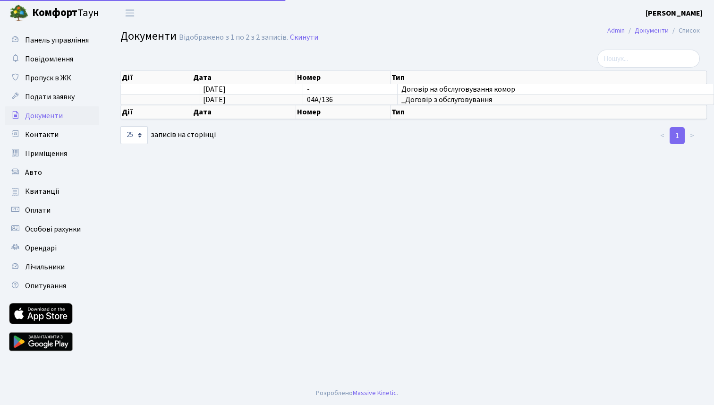  Describe the element at coordinates (654, 31) in the screenshot. I see `nav: breadcrumb` at that location.